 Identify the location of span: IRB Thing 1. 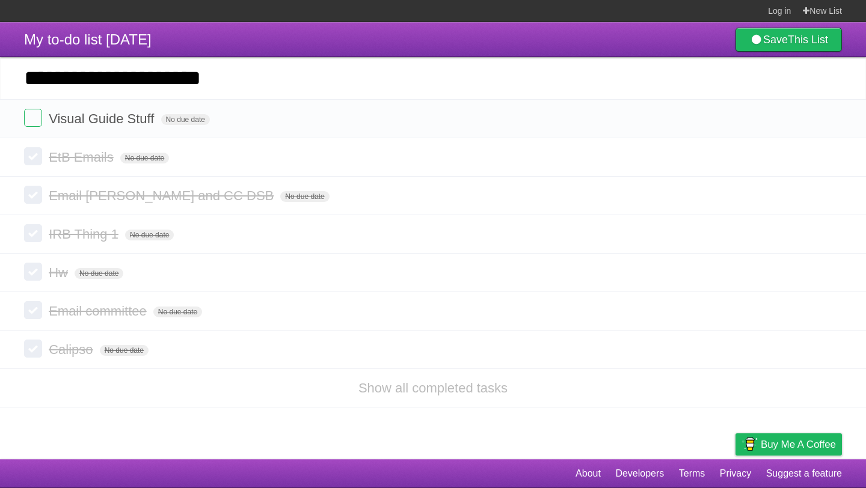
(85, 234).